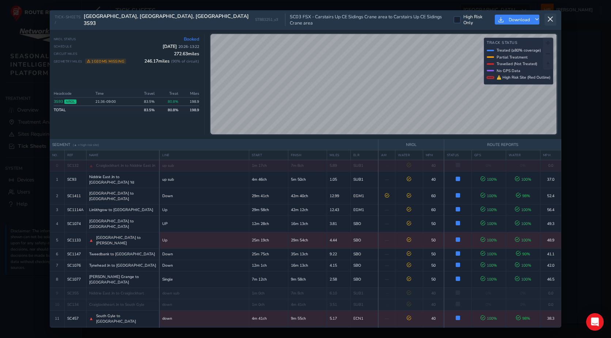 Image resolution: width=611 pixels, height=338 pixels. What do you see at coordinates (519, 50) in the screenshot?
I see `span: Treated (≥80% coverage)` at bounding box center [519, 50].